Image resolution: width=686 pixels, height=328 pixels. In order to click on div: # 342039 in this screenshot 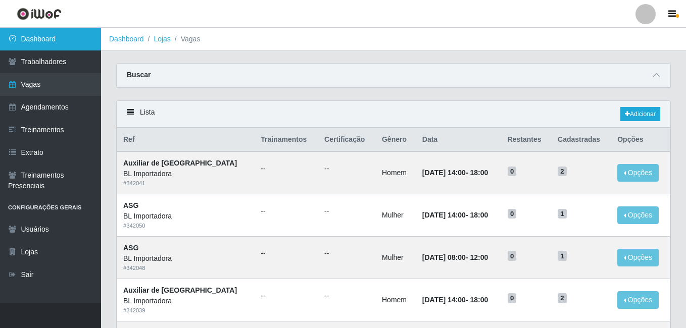, I will do `click(186, 311)`.